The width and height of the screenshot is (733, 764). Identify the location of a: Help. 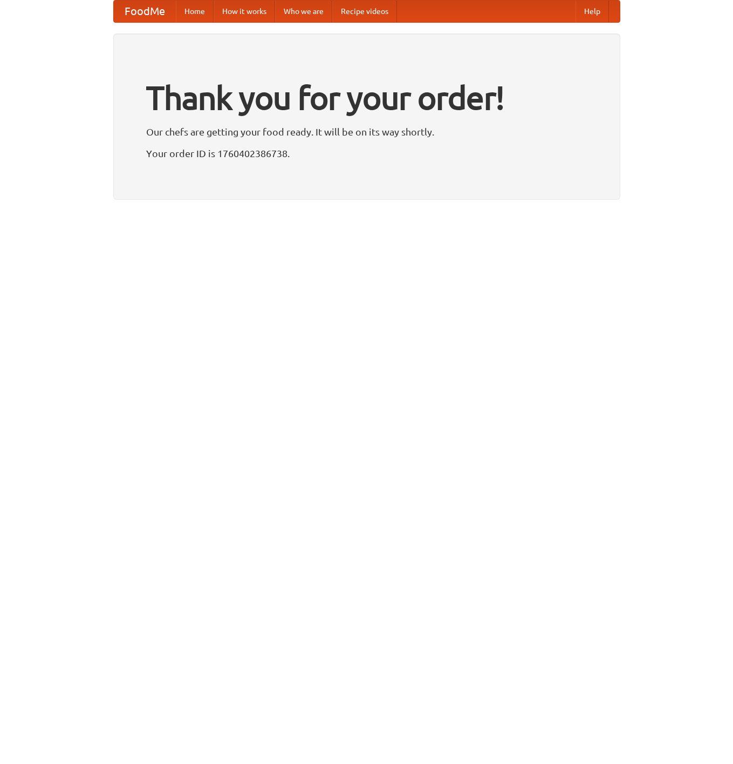
(593, 11).